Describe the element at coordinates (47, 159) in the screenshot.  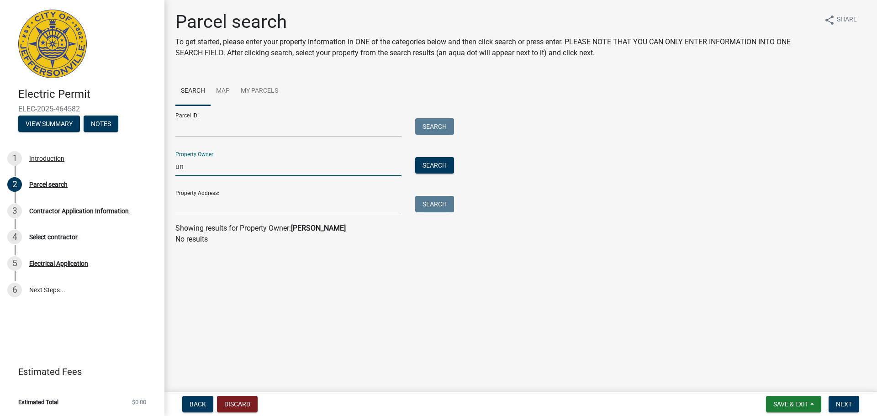
I see `div: Introduction` at that location.